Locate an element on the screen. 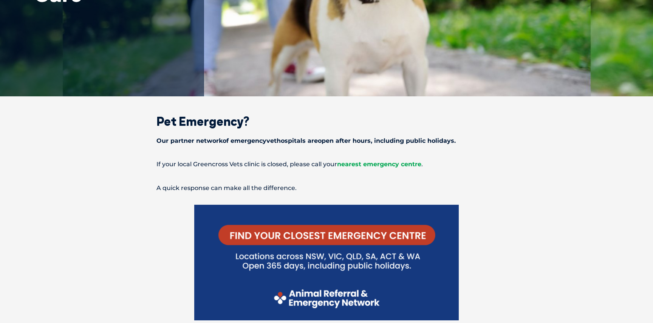  a: nearest emergency centre is located at coordinates (379, 164).